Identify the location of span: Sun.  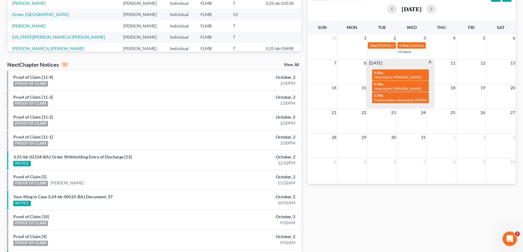
(322, 27).